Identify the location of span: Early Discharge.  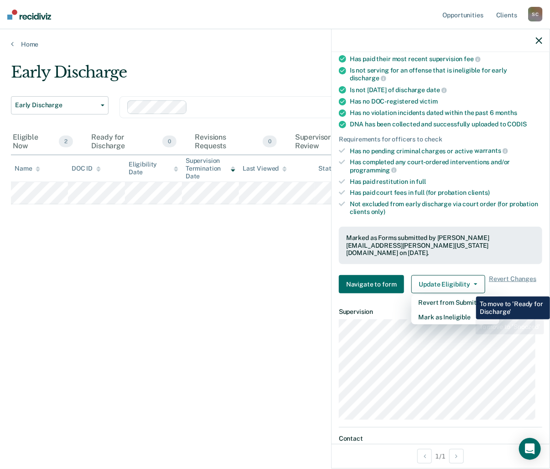
(56, 105).